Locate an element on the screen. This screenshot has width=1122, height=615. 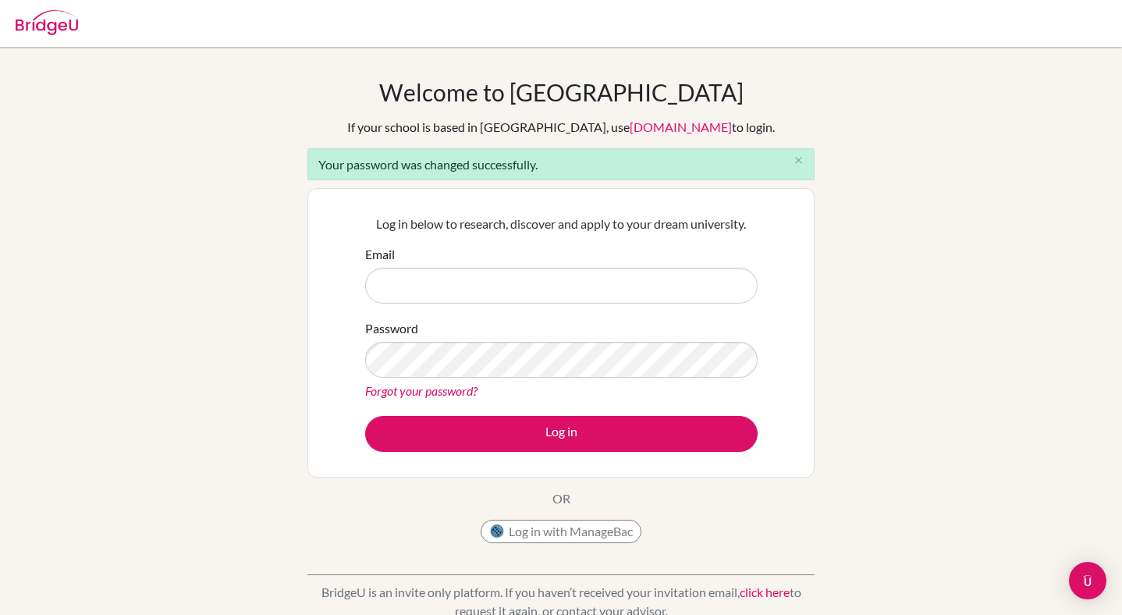
a: click here is located at coordinates (764, 591).